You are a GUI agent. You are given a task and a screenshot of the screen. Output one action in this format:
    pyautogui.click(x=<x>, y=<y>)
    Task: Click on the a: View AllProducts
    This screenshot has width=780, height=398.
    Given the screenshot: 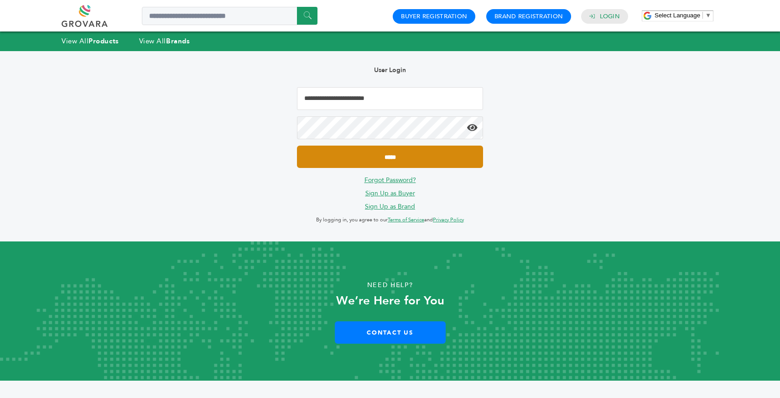 What is the action you would take?
    pyautogui.click(x=90, y=41)
    